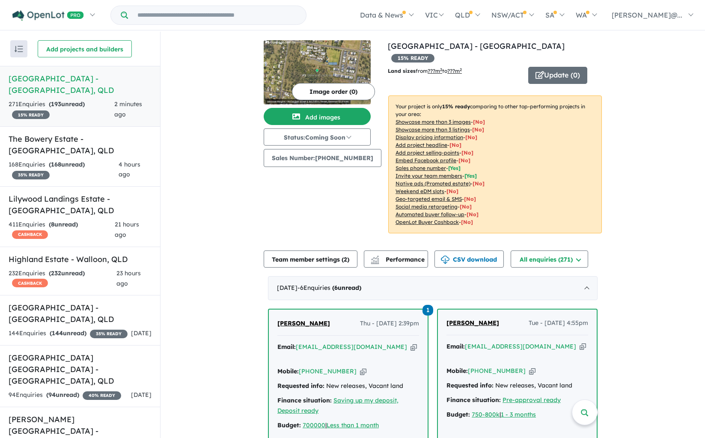 This screenshot has height=438, width=705. What do you see at coordinates (62, 230) in the screenshot?
I see `div: 411 Enquir ies` at bounding box center [62, 230].